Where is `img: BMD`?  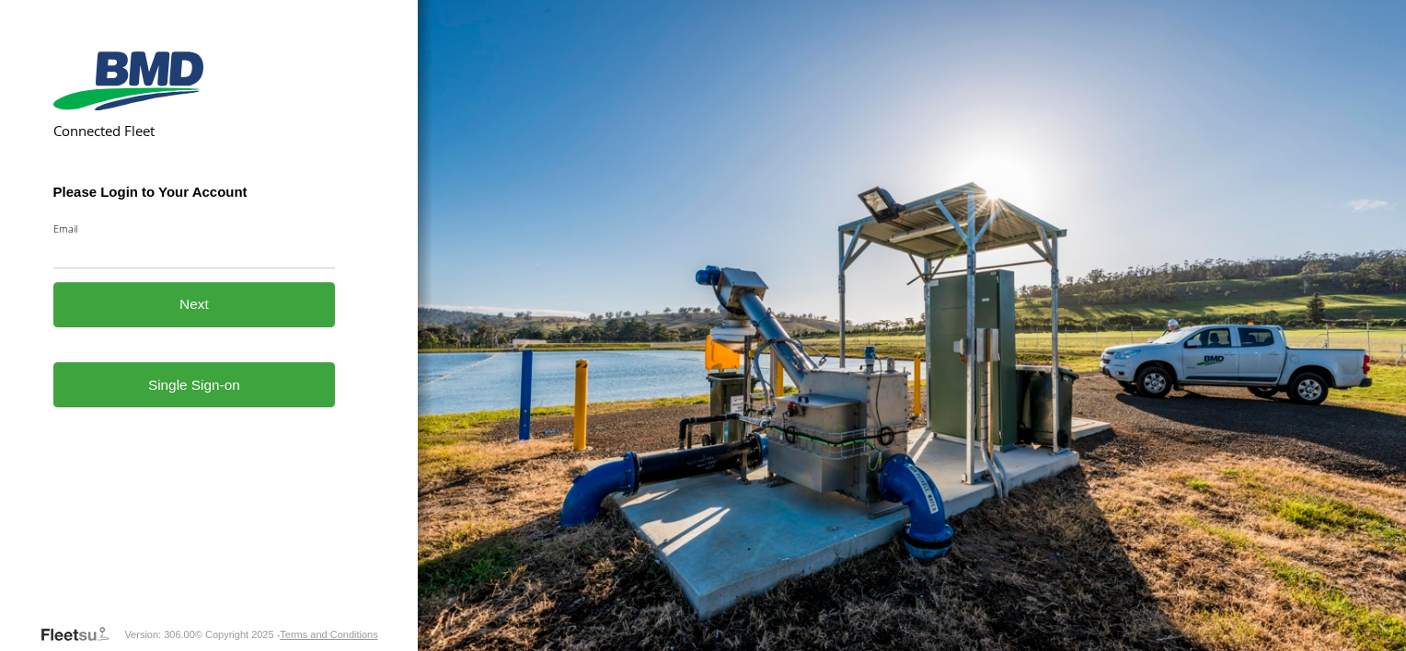 img: BMD is located at coordinates (128, 81).